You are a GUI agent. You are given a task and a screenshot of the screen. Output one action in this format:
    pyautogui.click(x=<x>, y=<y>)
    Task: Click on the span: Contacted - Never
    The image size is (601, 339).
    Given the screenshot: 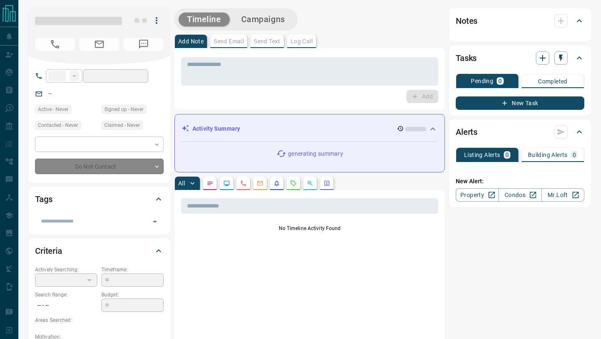 What is the action you would take?
    pyautogui.click(x=58, y=125)
    